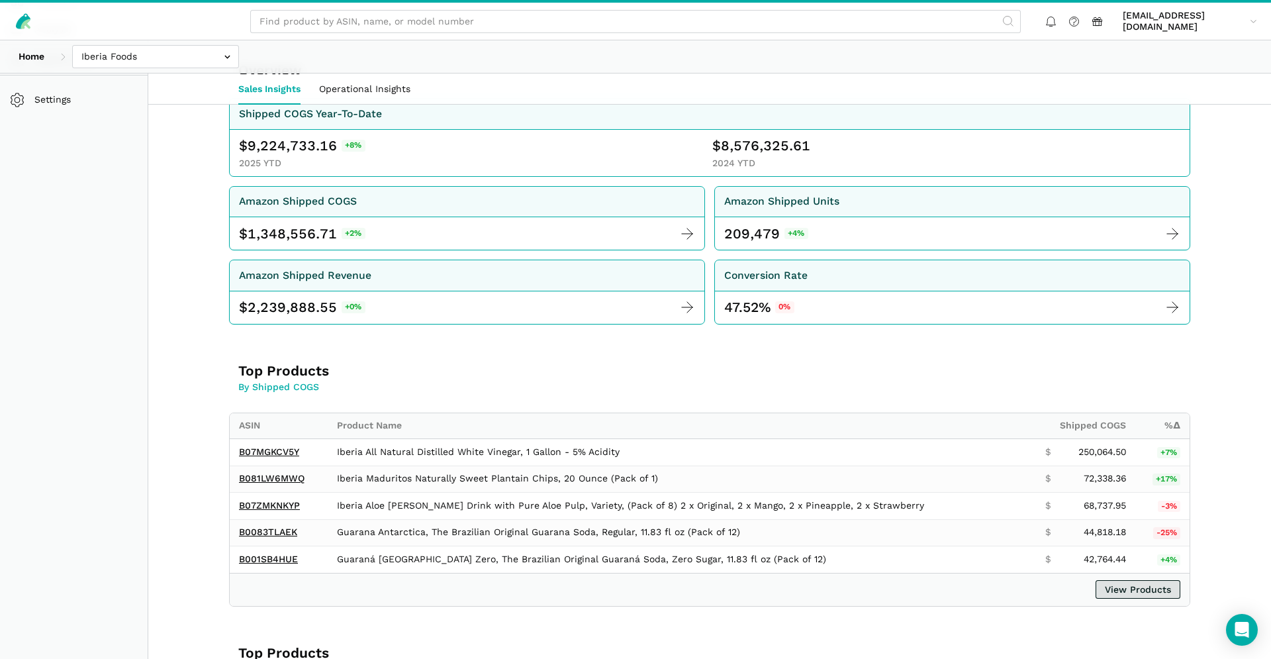 This screenshot has height=659, width=1271. What do you see at coordinates (1138, 589) in the screenshot?
I see `a: View Products` at bounding box center [1138, 589].